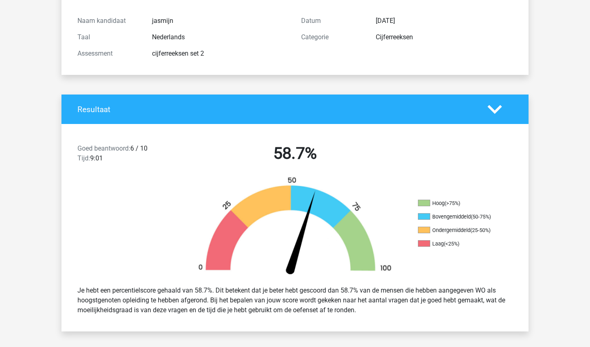 Image resolution: width=590 pixels, height=347 pixels. I want to click on li: Hoog, so click(459, 203).